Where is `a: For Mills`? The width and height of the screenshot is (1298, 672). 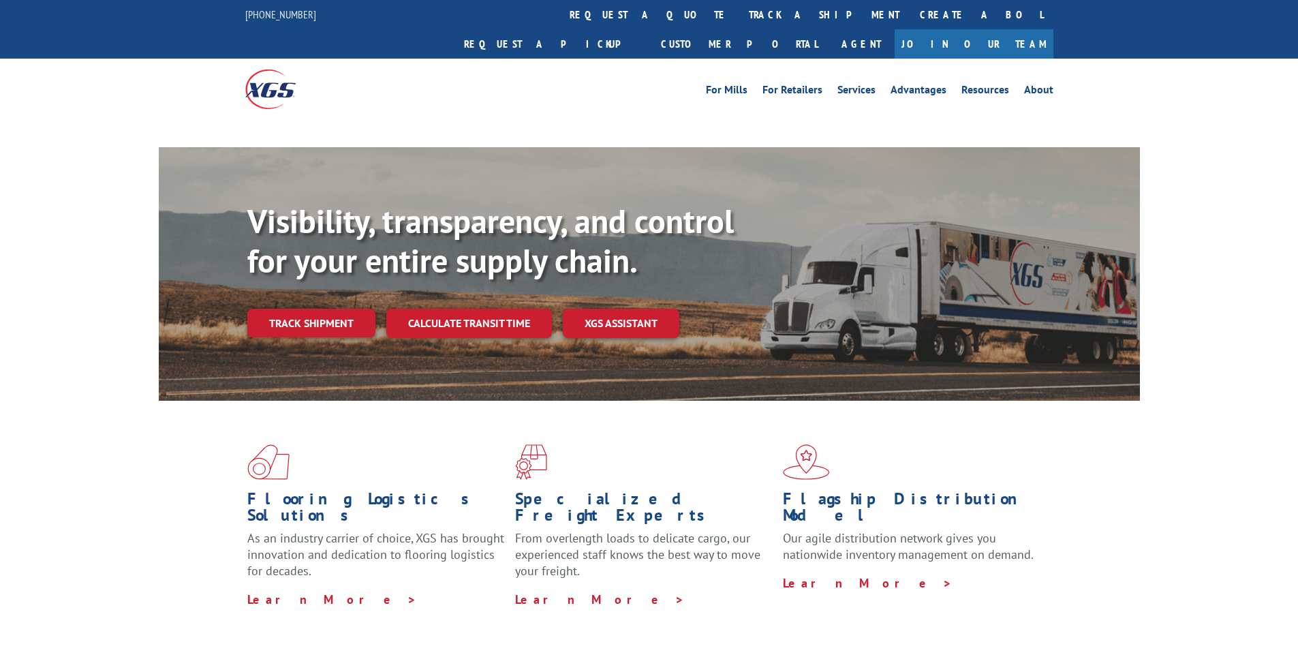
a: For Mills is located at coordinates (726, 92).